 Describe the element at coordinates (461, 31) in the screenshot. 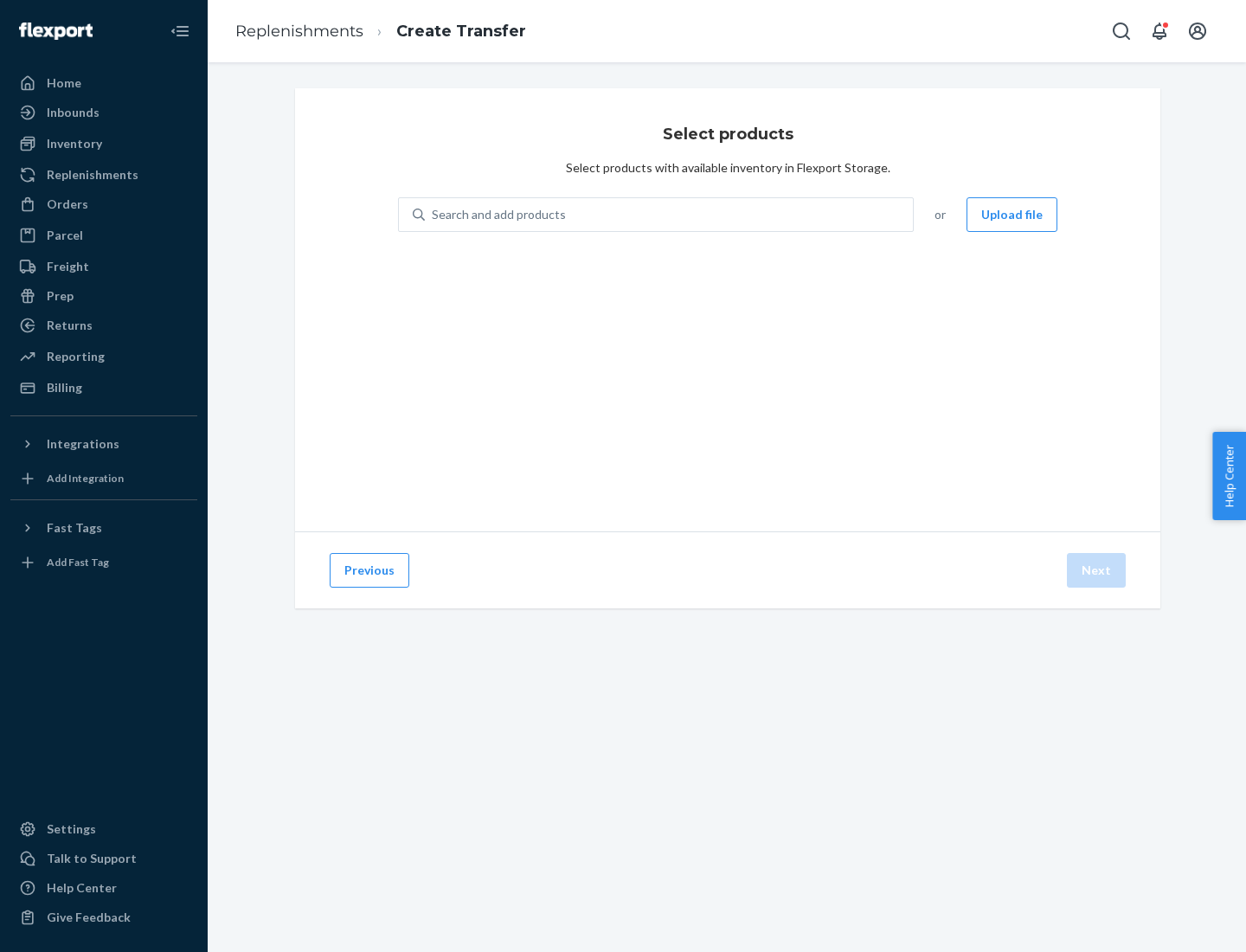

I see `a: Create Transfer` at that location.